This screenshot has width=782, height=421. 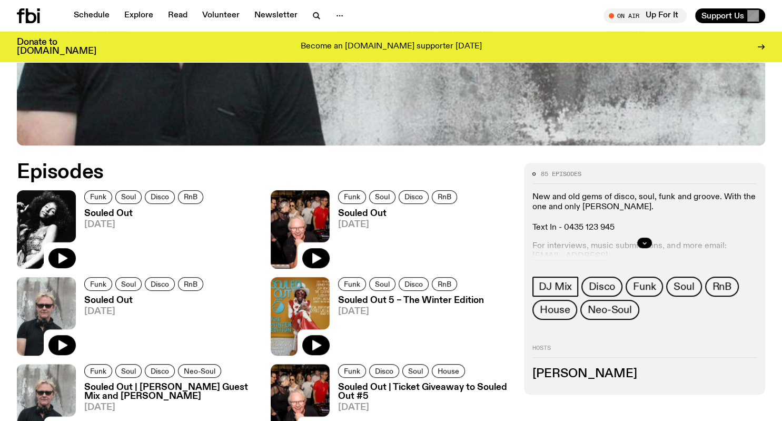 I want to click on h3: Souled Out 5 – The Winter Edition, so click(x=411, y=300).